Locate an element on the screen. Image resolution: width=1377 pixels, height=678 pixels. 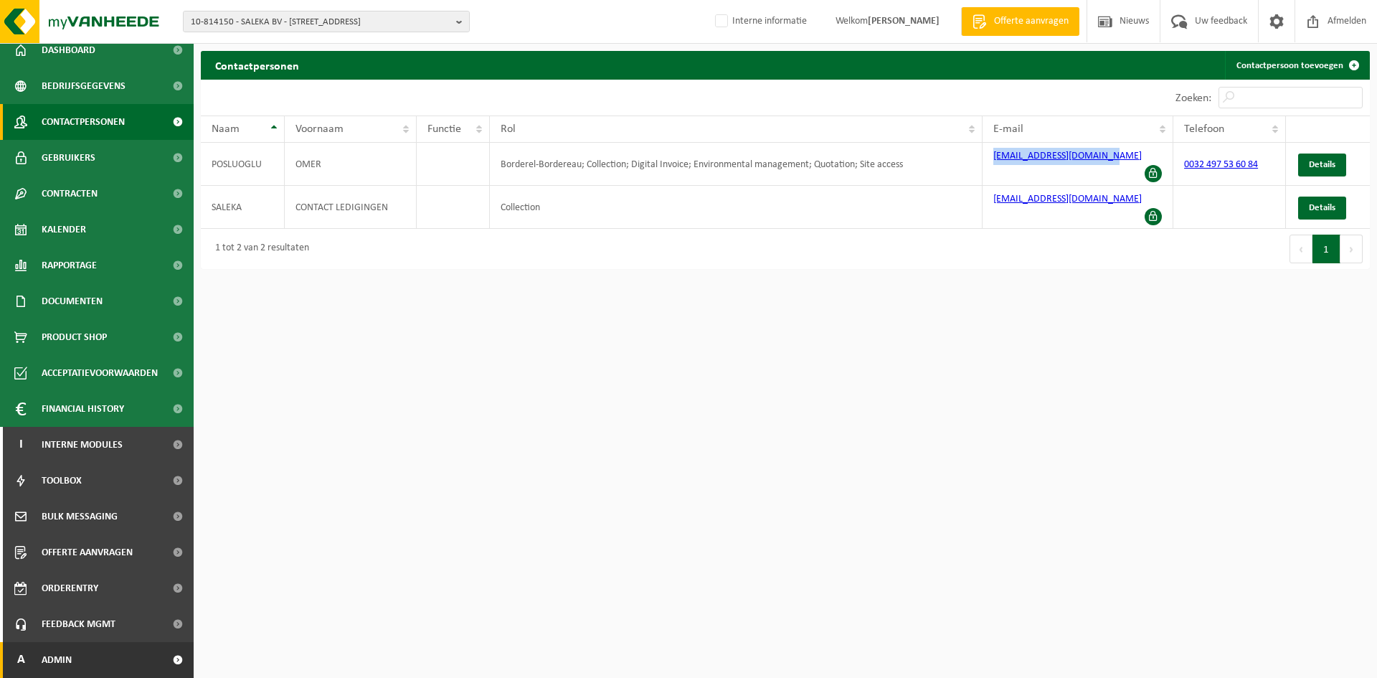
span: Rol is located at coordinates (508, 129).